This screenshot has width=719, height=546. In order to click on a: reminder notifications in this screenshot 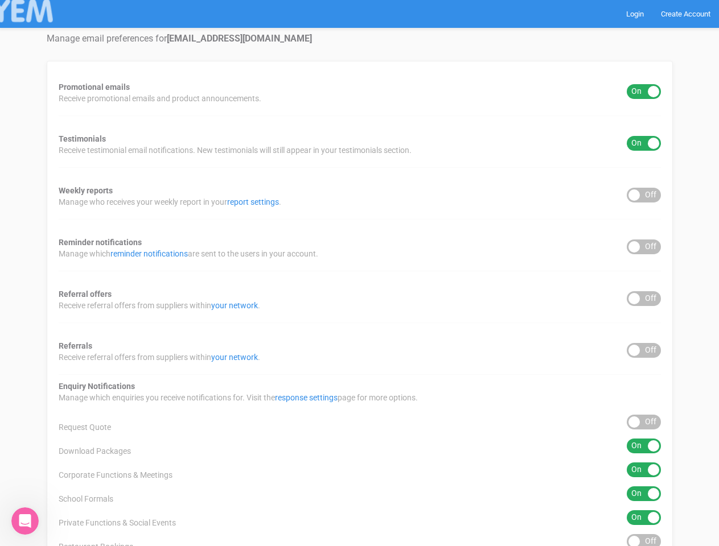, I will do `click(149, 254)`.